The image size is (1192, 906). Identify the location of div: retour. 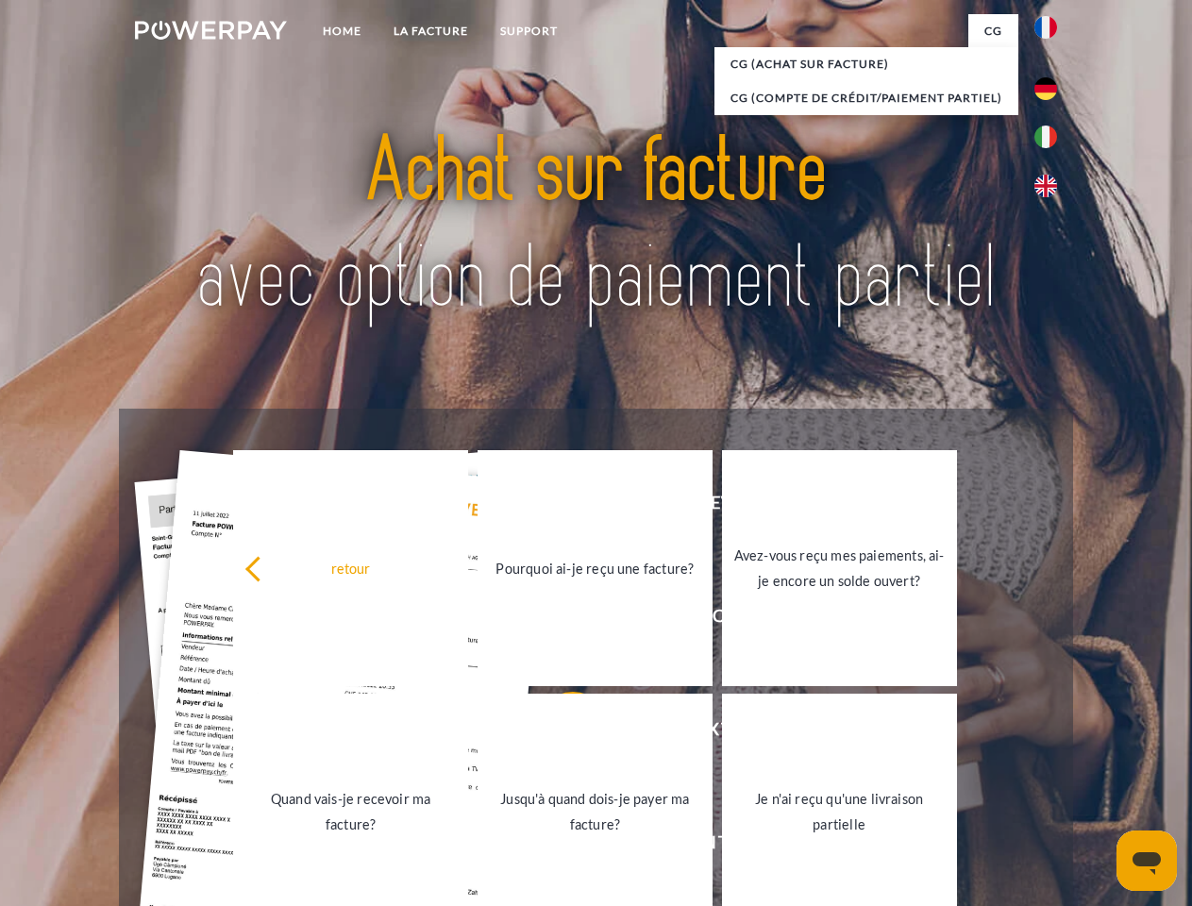
(350, 567).